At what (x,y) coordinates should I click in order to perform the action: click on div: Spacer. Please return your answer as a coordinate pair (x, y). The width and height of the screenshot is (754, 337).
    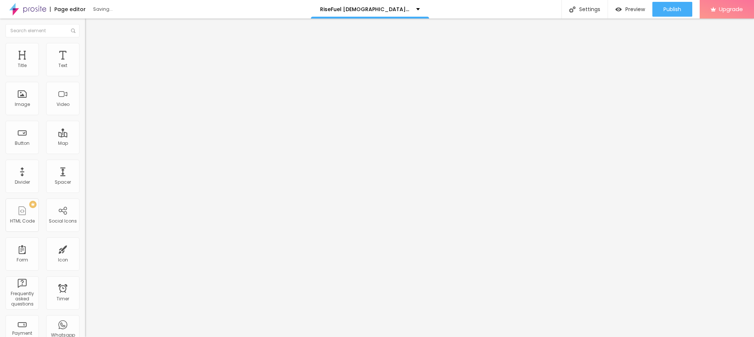
    Looking at the image, I should click on (63, 182).